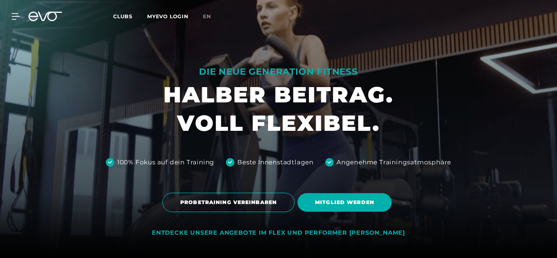 Image resolution: width=557 pixels, height=258 pixels. What do you see at coordinates (166, 163) in the screenshot?
I see `div: 100% Fokus auf dein Training` at bounding box center [166, 163].